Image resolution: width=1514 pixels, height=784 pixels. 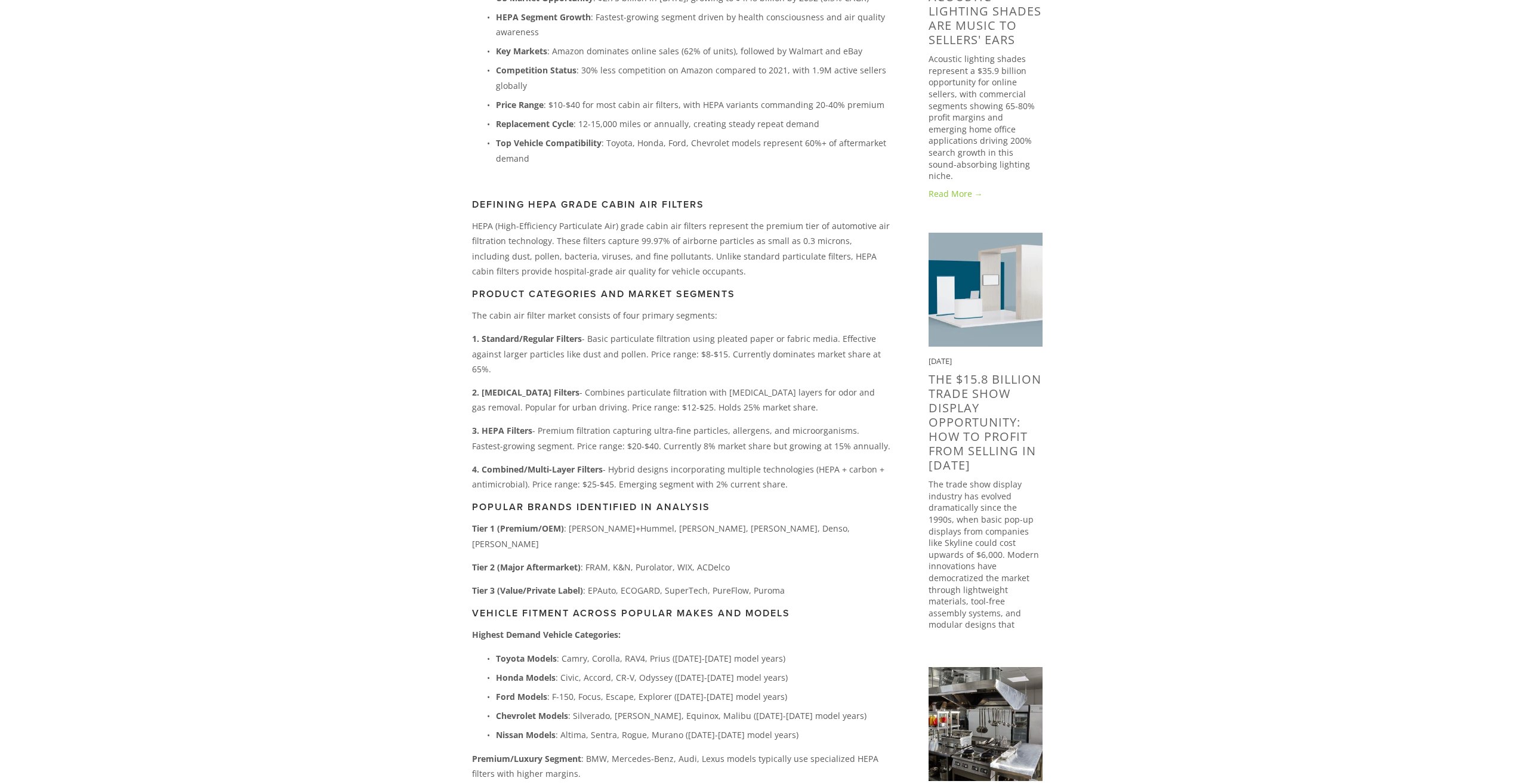 What do you see at coordinates (518, 528) in the screenshot?
I see `strong: Tier 1 (Premium/OEM)` at bounding box center [518, 528].